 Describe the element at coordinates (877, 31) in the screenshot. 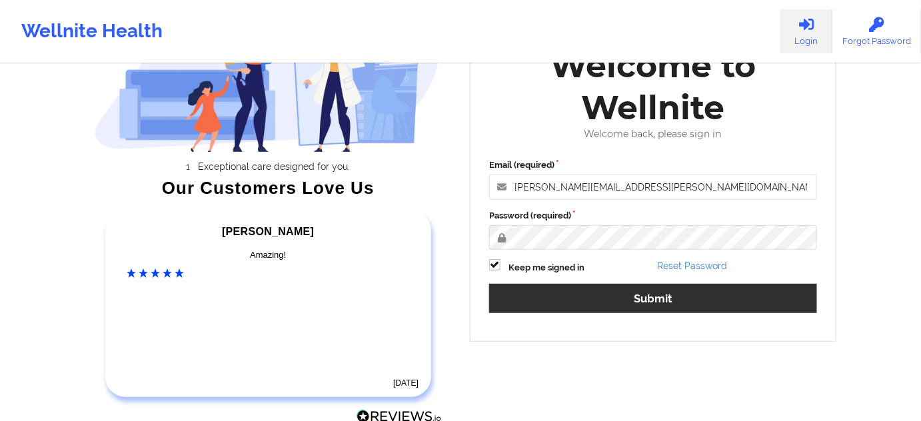

I see `a: Forgot Password` at that location.